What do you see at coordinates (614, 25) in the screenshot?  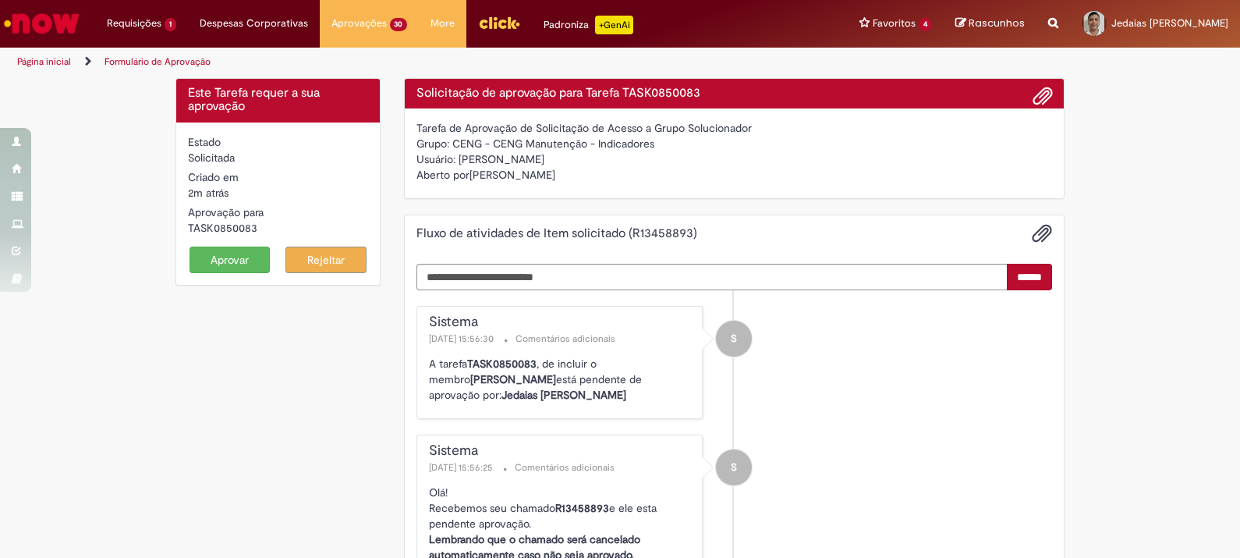 I see `p: +GenAi` at bounding box center [614, 25].